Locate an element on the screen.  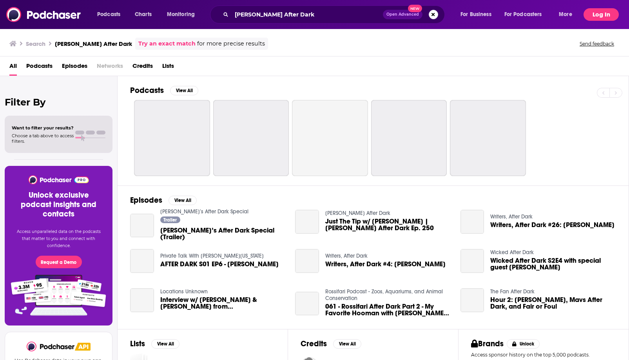
h2: Brands is located at coordinates (487, 343).